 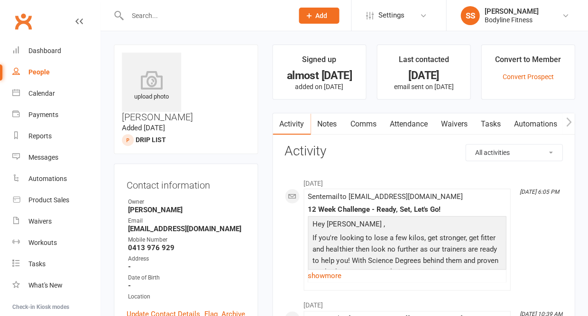 What do you see at coordinates (49, 200) in the screenshot?
I see `div: Product Sales` at bounding box center [49, 200].